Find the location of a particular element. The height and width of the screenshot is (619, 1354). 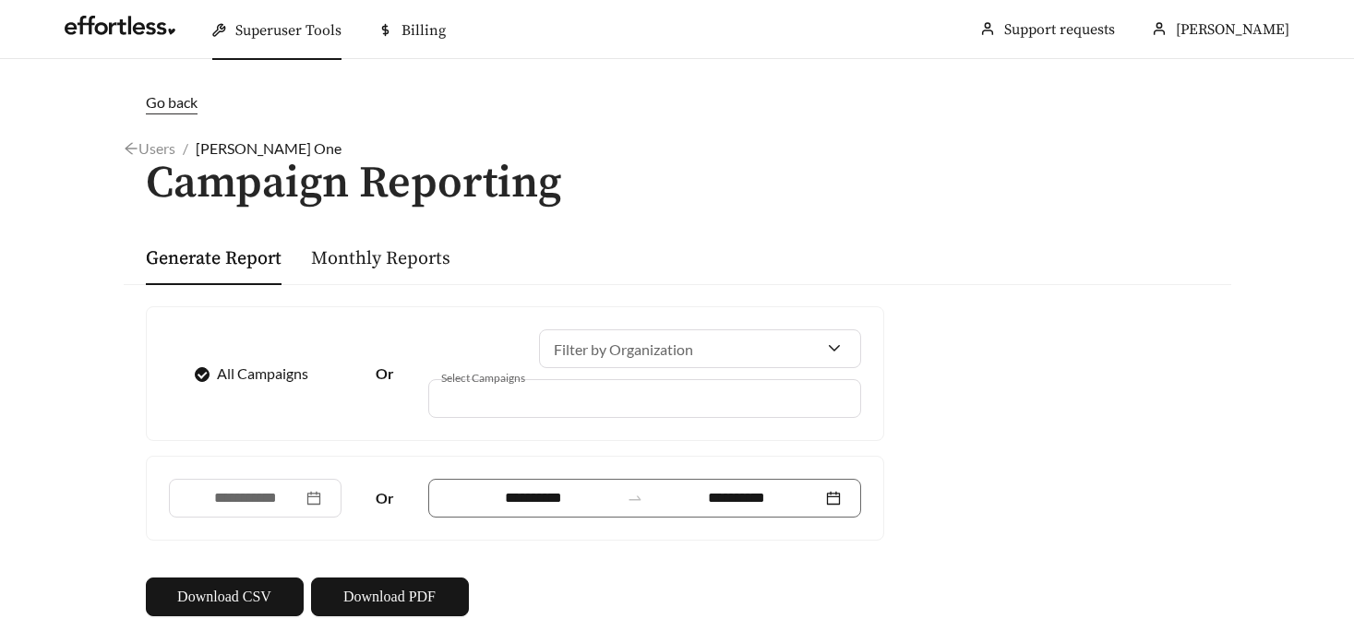

h1: Campaign Reporting is located at coordinates (678, 184).